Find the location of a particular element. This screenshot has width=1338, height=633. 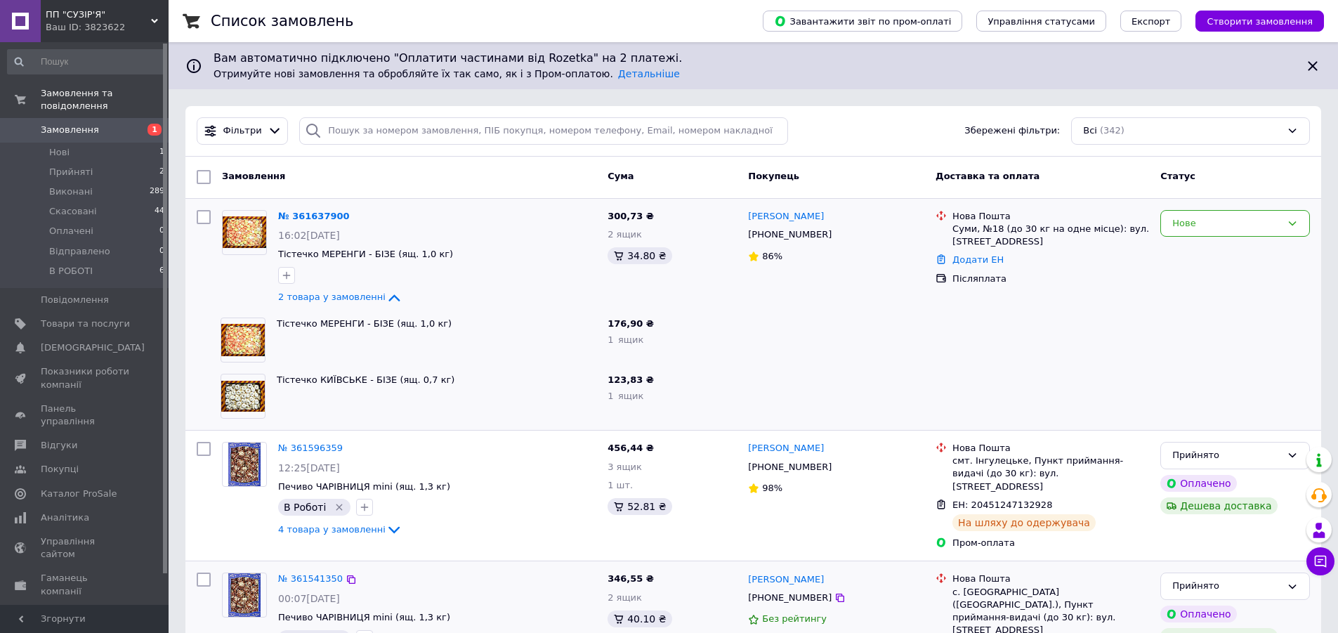

span: 2 is located at coordinates (162, 172).